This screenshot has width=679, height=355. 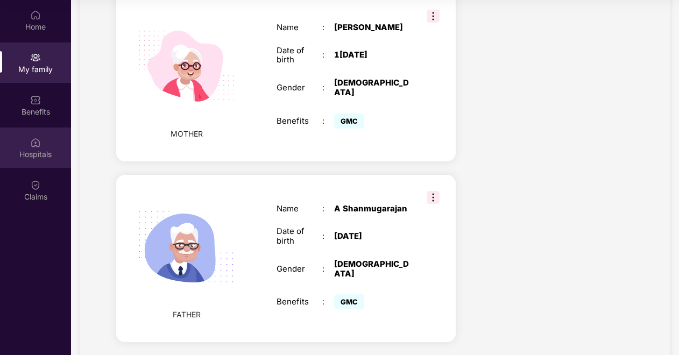 I want to click on span: FATHER, so click(x=187, y=315).